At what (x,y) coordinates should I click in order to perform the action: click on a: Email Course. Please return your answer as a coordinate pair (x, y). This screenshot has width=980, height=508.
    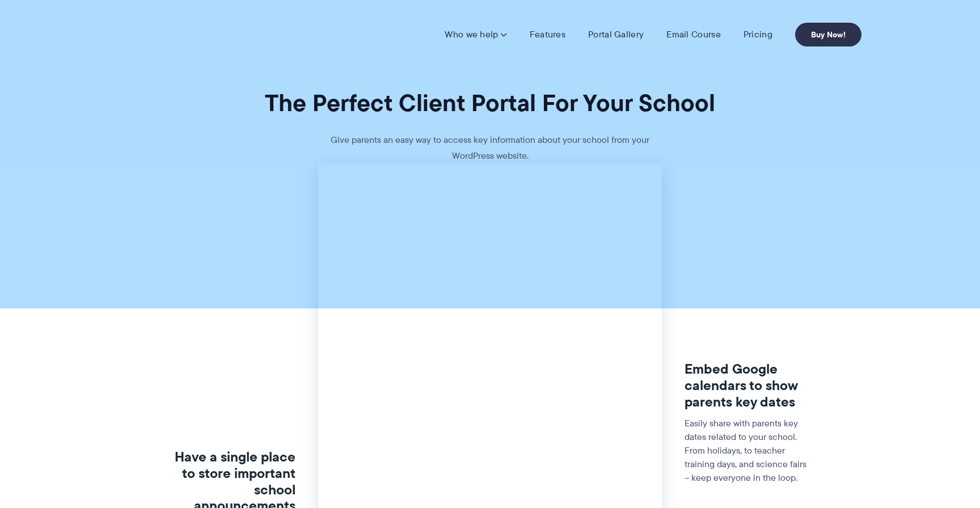
    Looking at the image, I should click on (694, 35).